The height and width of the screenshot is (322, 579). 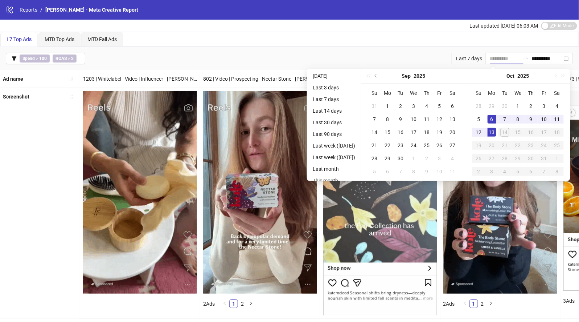 What do you see at coordinates (492, 171) in the screenshot?
I see `td: 2025-11-03` at bounding box center [492, 171].